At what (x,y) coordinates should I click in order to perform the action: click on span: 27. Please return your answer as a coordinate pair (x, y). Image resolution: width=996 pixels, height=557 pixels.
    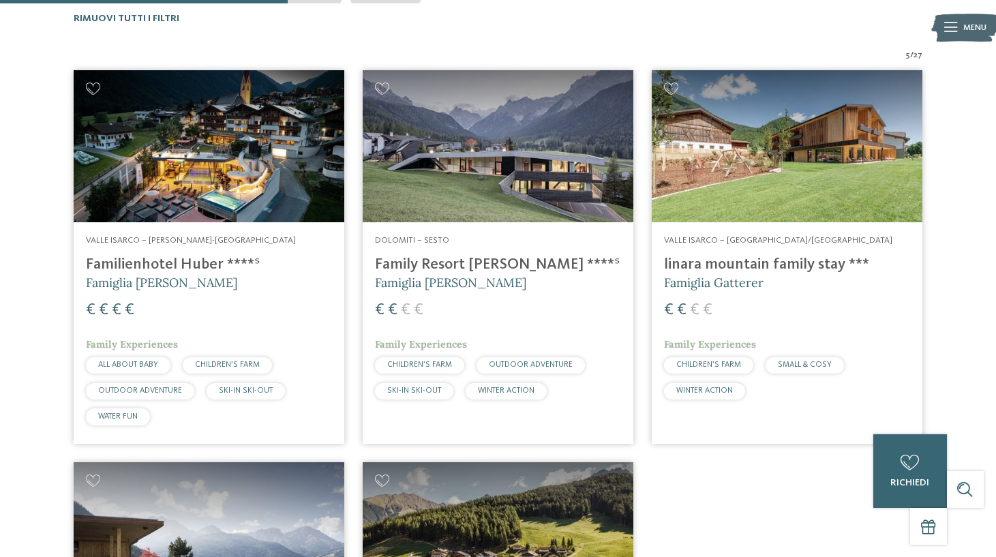
    Looking at the image, I should click on (917, 55).